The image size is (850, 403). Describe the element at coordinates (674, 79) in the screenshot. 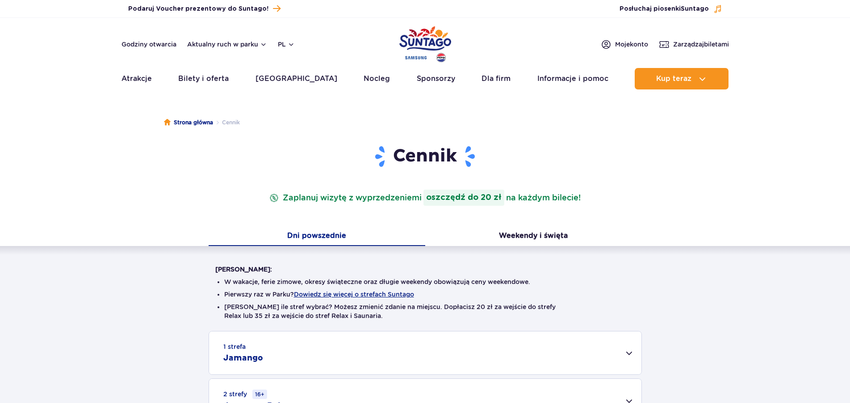

I see `span: Kup teraz` at that location.